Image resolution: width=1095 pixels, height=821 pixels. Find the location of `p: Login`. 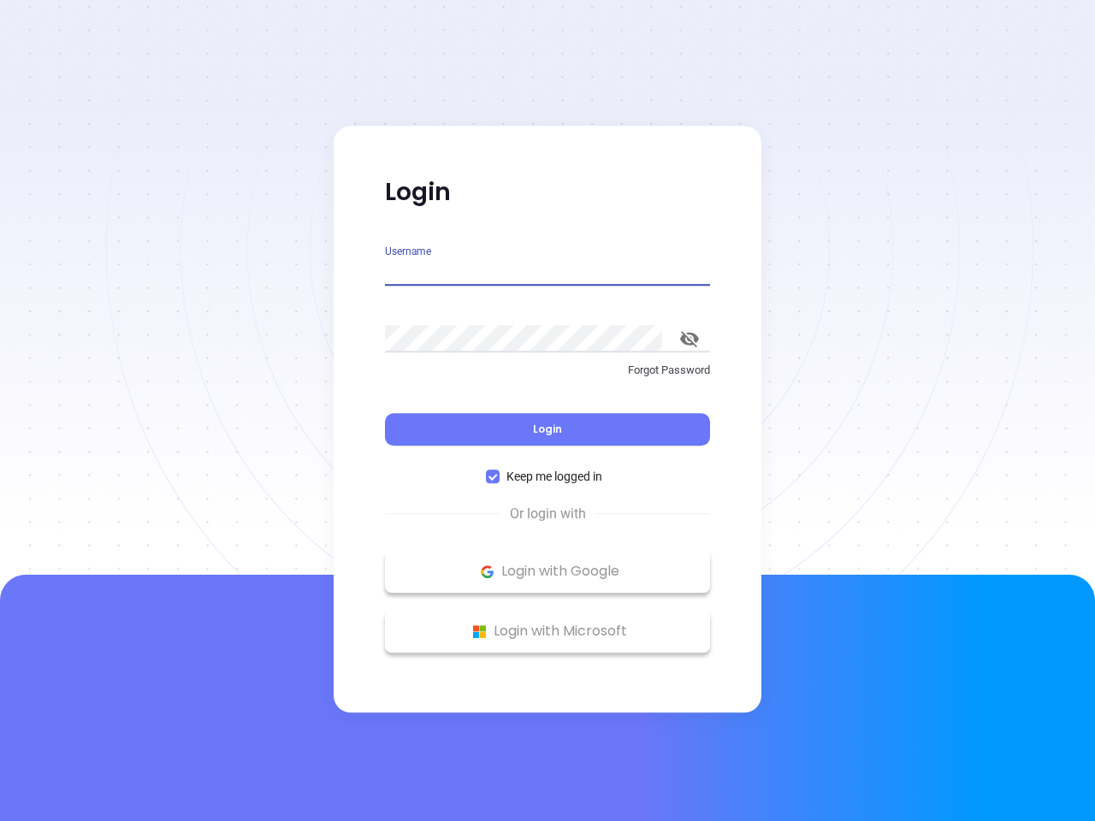

p: Login is located at coordinates (548, 193).